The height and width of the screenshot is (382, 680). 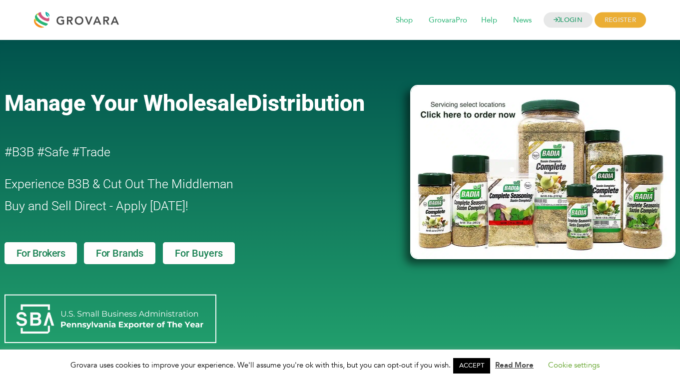 What do you see at coordinates (199, 253) in the screenshot?
I see `span: For Buyers` at bounding box center [199, 253].